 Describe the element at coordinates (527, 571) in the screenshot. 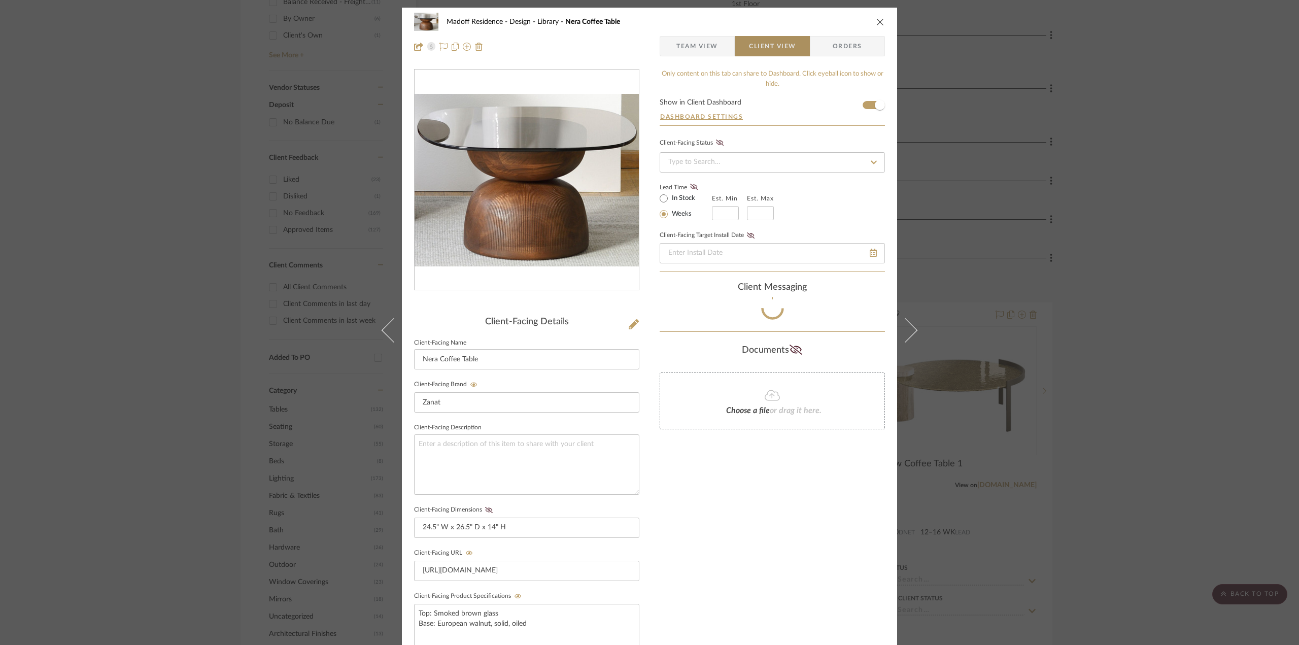

I see `input: Enter item URL` at that location.